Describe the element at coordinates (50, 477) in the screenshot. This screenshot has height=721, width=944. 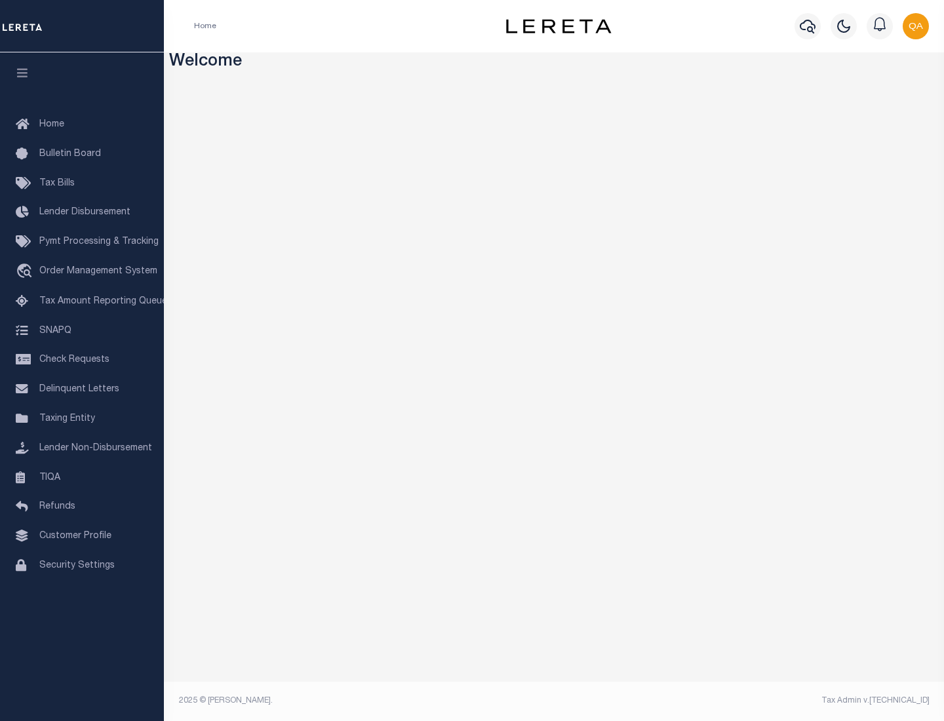
I see `span: TIQA` at that location.